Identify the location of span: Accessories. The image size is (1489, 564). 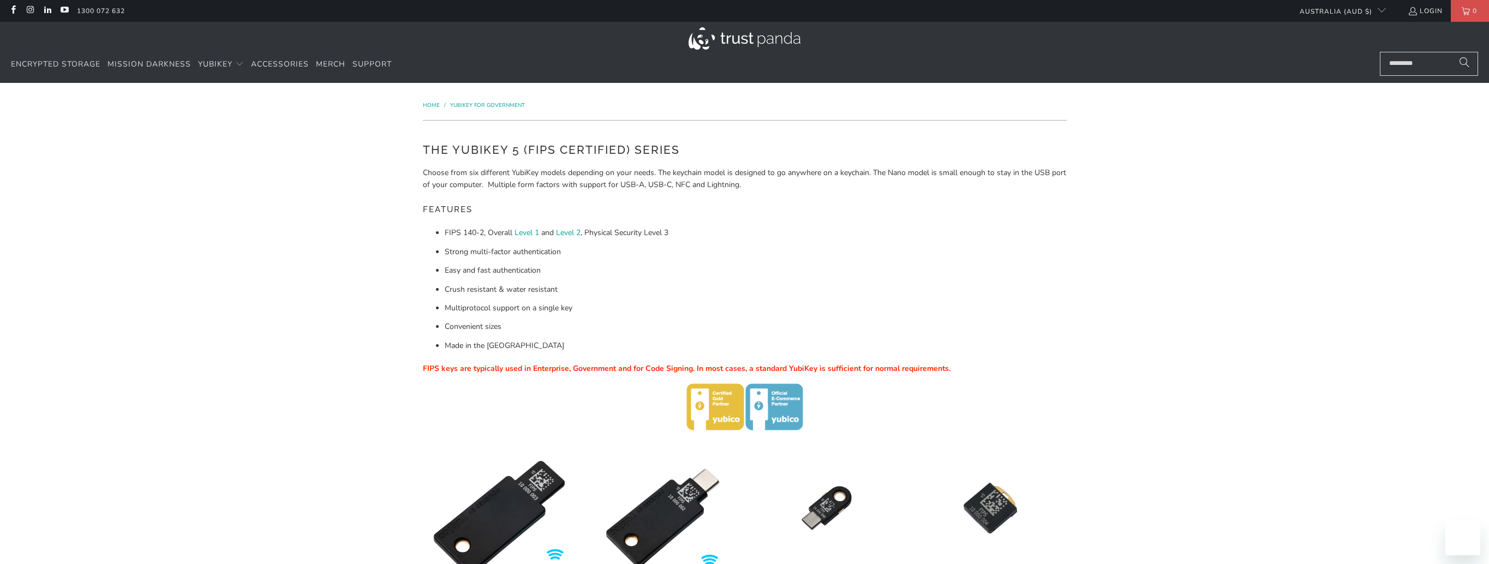
(280, 64).